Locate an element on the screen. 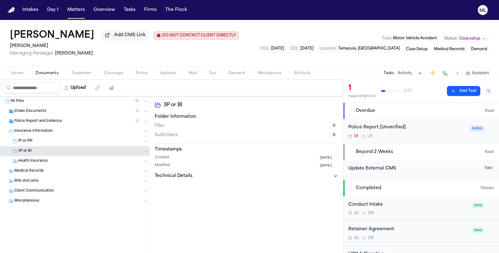 The image size is (499, 253). span: Case setup is located at coordinates (470, 39).